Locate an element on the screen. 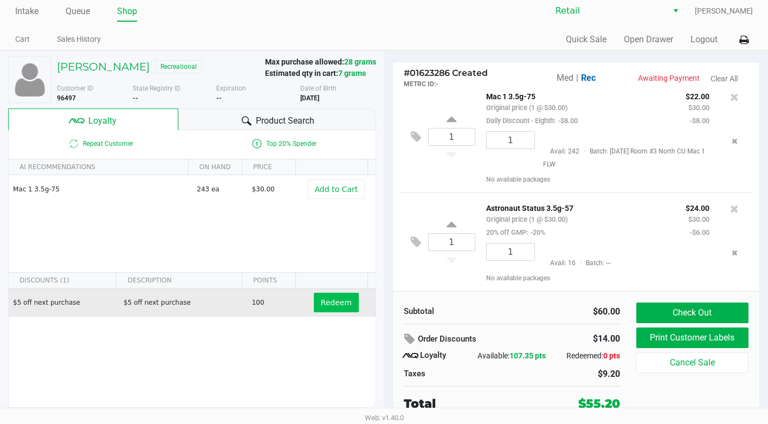 The image size is (768, 424). span: 28 grams is located at coordinates (360, 62).